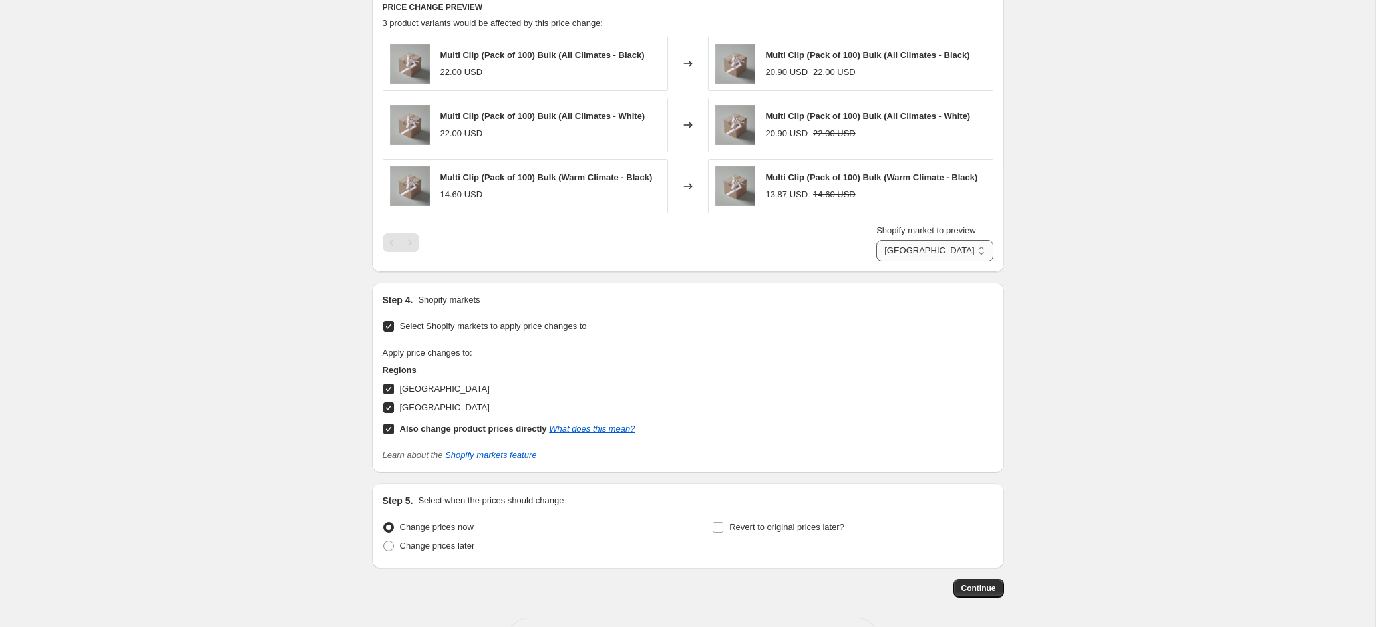 The width and height of the screenshot is (1376, 627). Describe the element at coordinates (787, 195) in the screenshot. I see `div: 13.87 USD` at that location.